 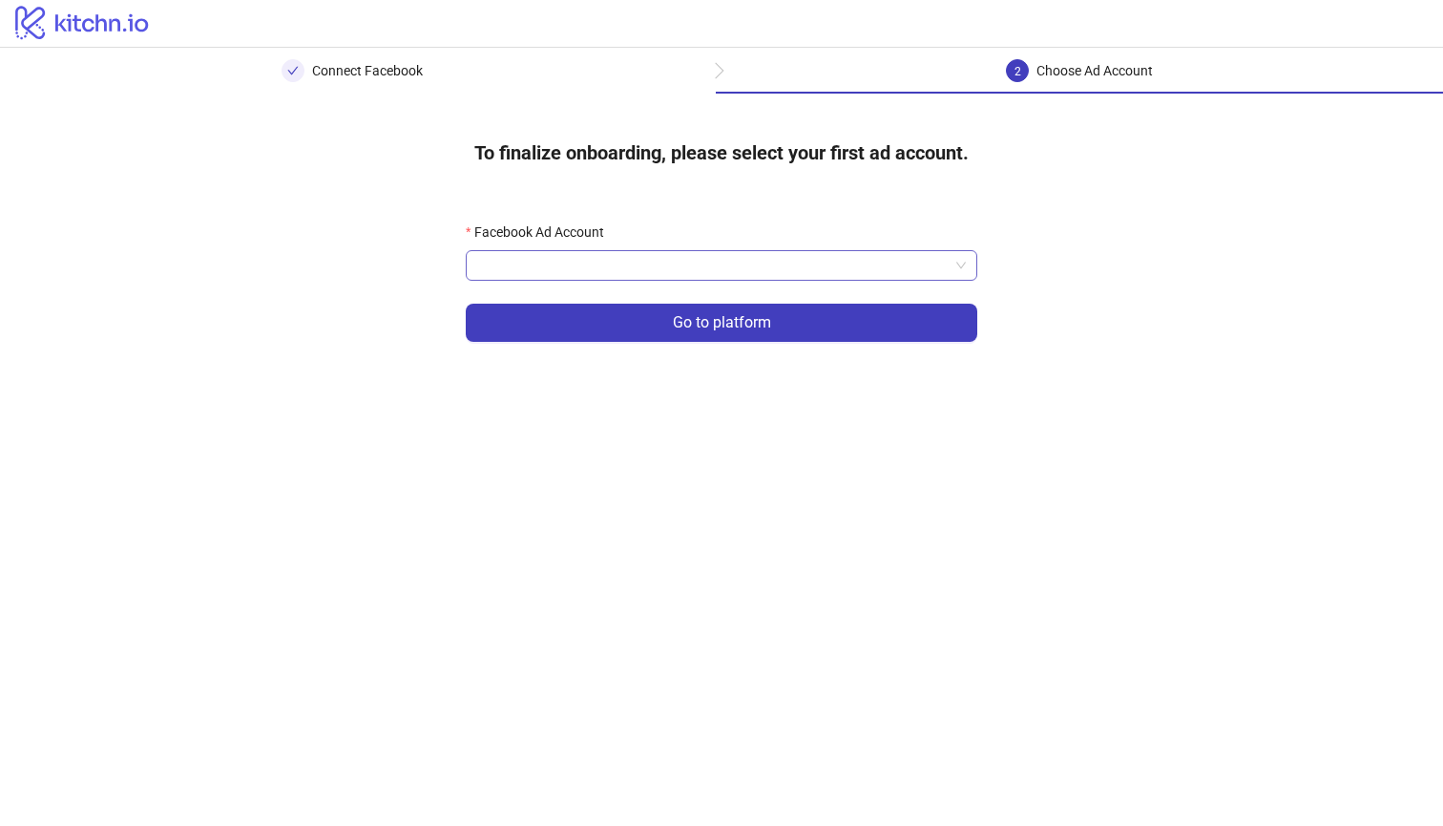 What do you see at coordinates (1095, 71) in the screenshot?
I see `div: Choose Ad Account` at bounding box center [1095, 71].